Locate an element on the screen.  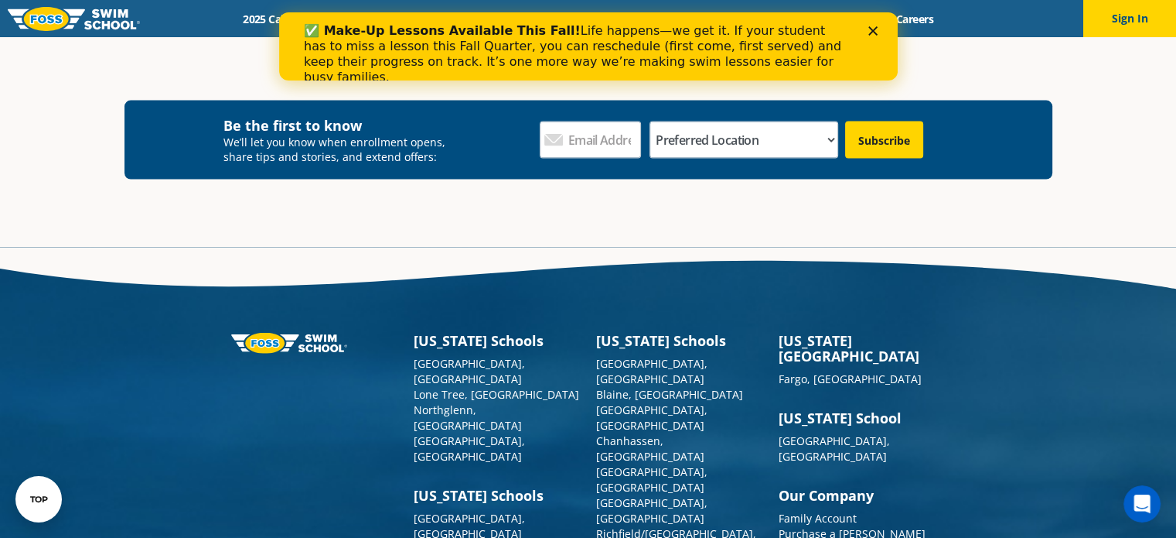
a: Swim Path® Program is located at coordinates (459, 19).